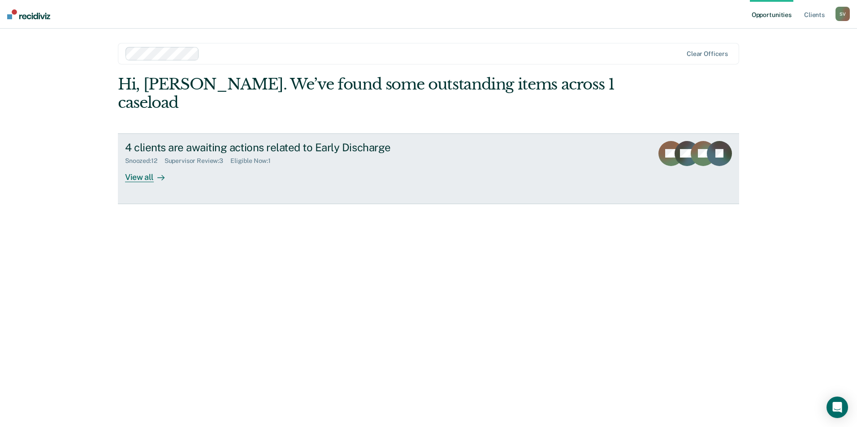 The width and height of the screenshot is (857, 427). I want to click on div: View all, so click(150, 173).